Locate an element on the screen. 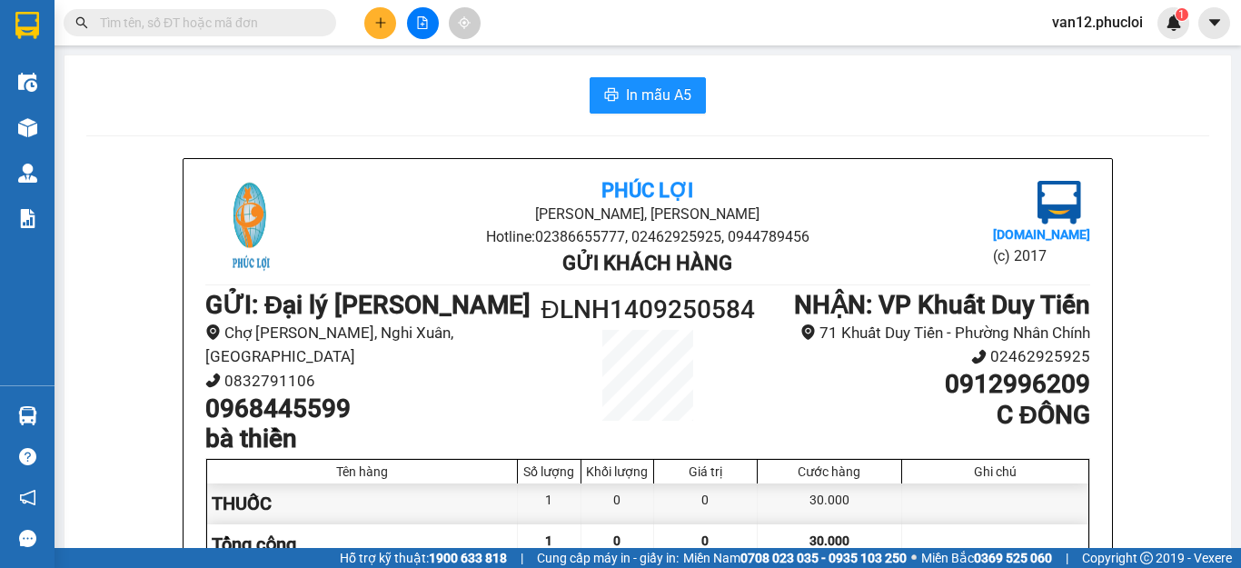 The image size is (1241, 568). span: message is located at coordinates (27, 538).